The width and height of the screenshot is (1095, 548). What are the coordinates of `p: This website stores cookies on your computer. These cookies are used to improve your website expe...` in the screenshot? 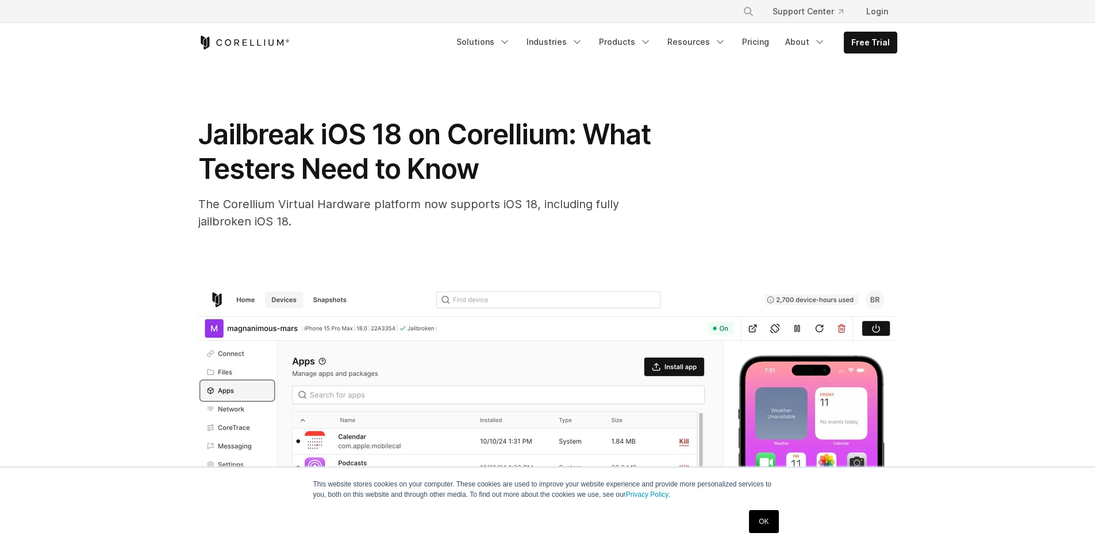 It's located at (548, 489).